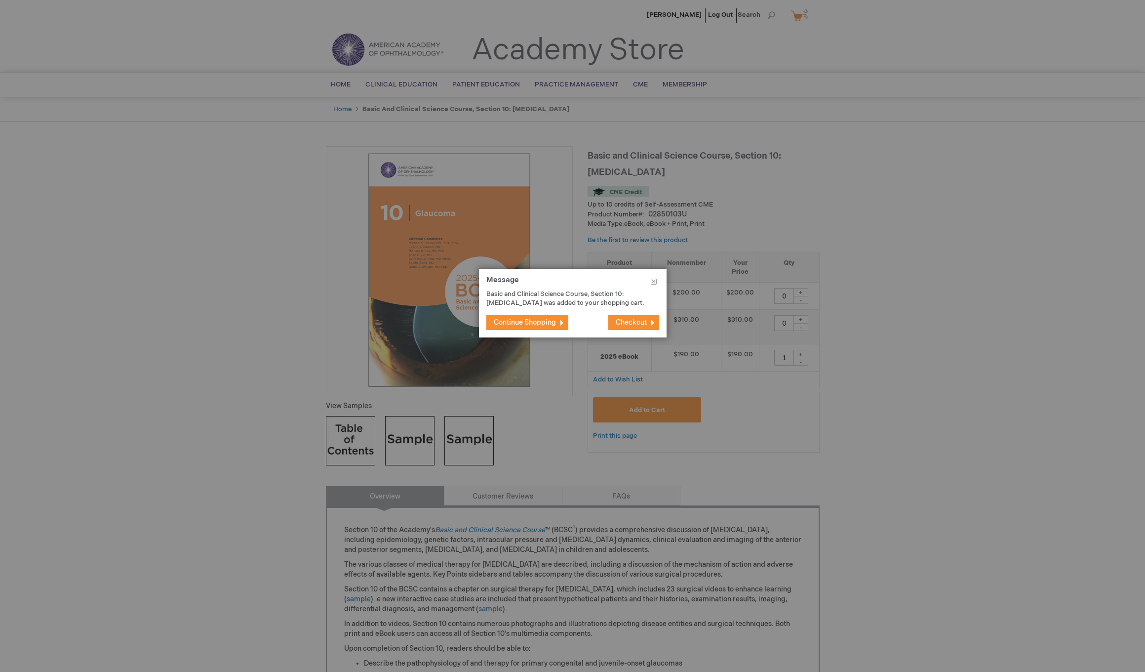 The image size is (1145, 672). Describe the element at coordinates (525, 322) in the screenshot. I see `span: Continue Shopping` at that location.